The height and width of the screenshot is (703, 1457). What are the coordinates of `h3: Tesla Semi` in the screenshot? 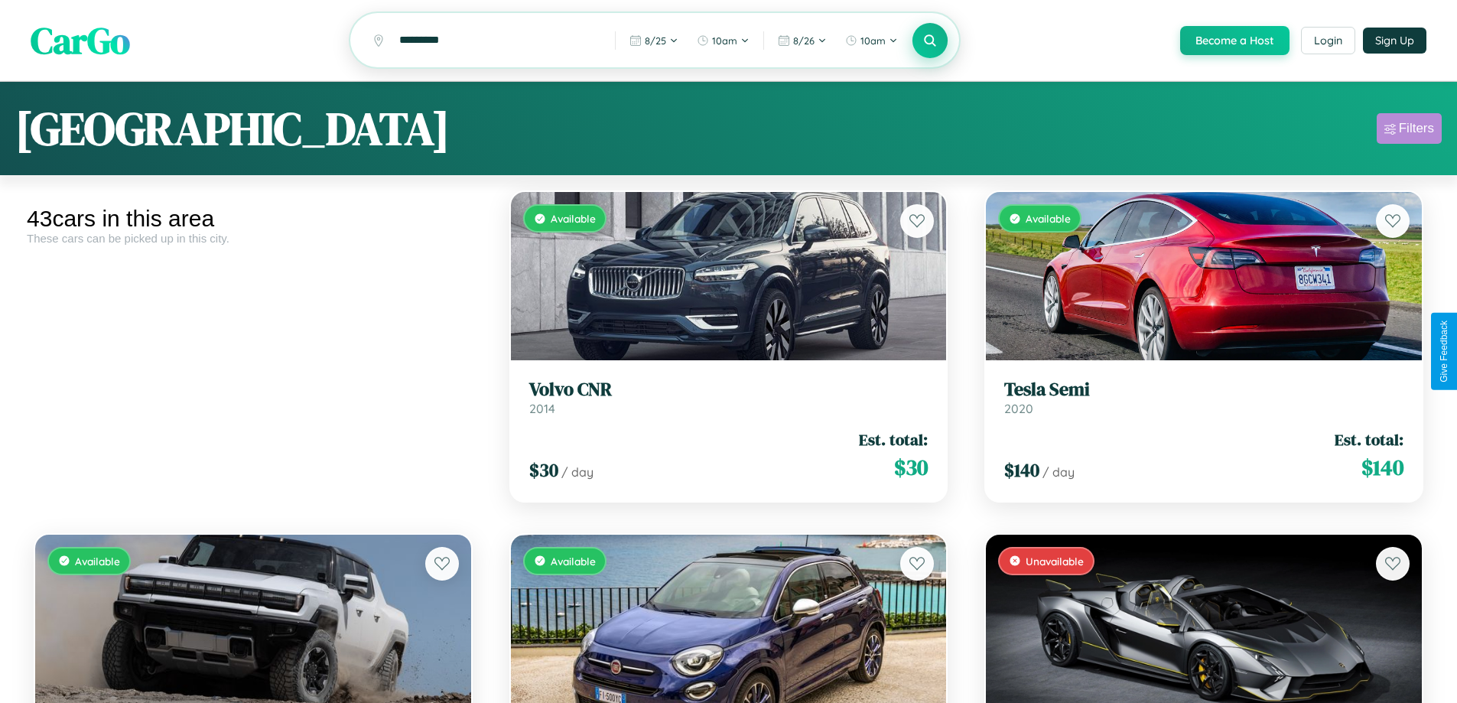 It's located at (1204, 389).